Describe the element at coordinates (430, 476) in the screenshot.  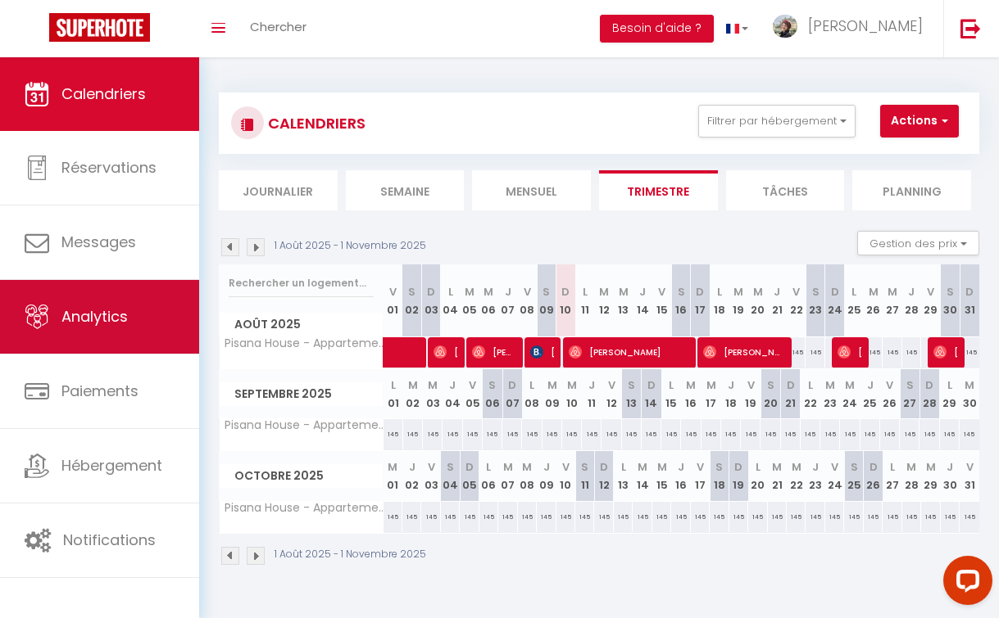
I see `th: 03` at that location.